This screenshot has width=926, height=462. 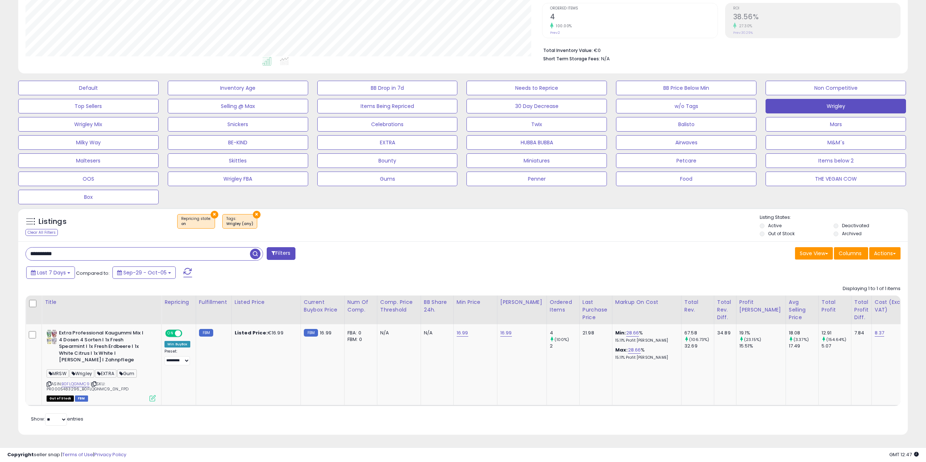 What do you see at coordinates (686, 143) in the screenshot?
I see `button: Airwaves` at bounding box center [686, 143].